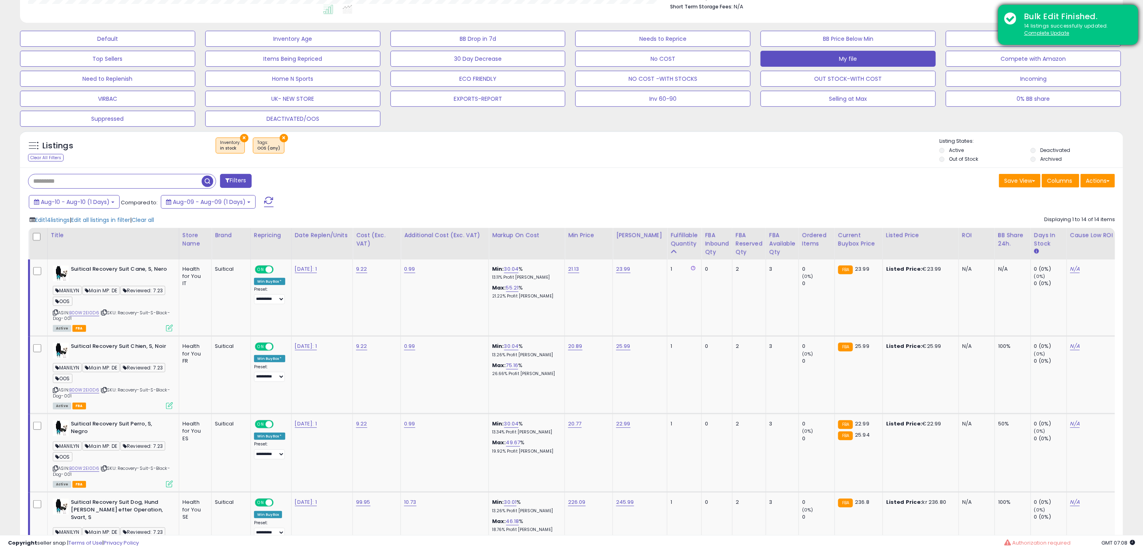 The image size is (1143, 551). Describe the element at coordinates (848, 39) in the screenshot. I see `button: BB Price Below Min` at that location.